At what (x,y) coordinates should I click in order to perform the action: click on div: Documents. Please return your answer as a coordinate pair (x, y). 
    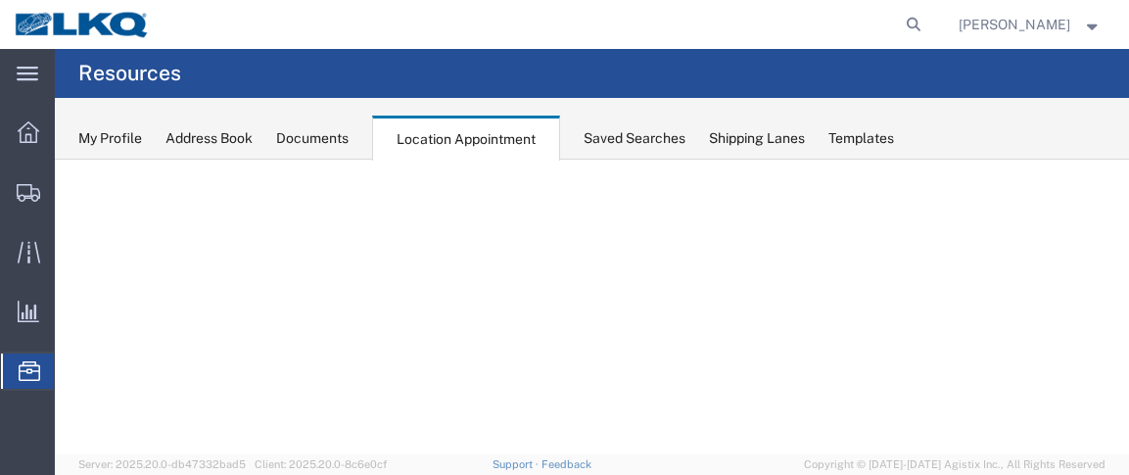
    Looking at the image, I should click on (312, 138).